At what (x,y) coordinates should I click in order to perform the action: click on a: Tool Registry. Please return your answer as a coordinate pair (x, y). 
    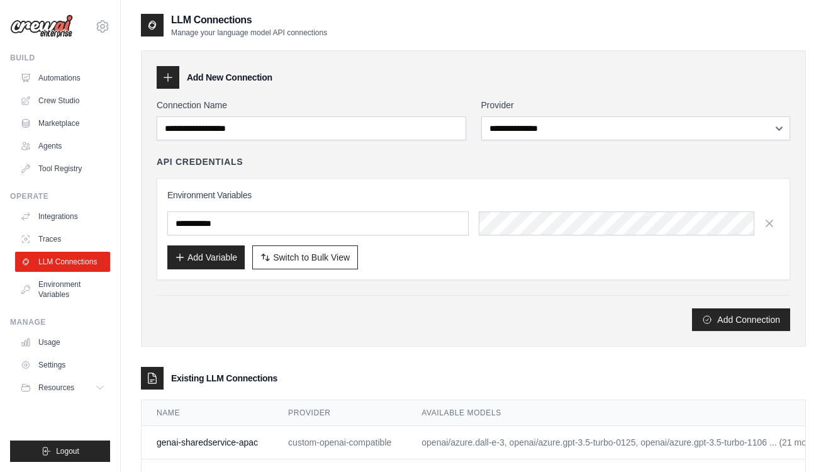
    Looking at the image, I should click on (62, 169).